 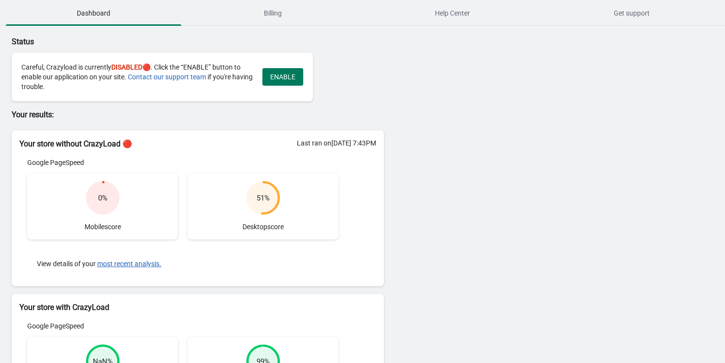 I want to click on h2: Your store without CrazyLoad 🔴, so click(x=198, y=144).